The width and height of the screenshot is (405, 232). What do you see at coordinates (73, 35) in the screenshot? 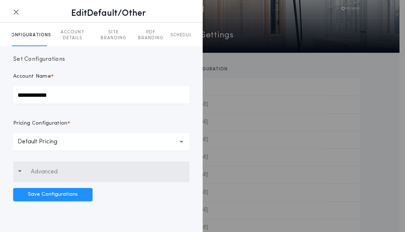
I see `p: ACCOUNT DETAILS` at bounding box center [73, 35].